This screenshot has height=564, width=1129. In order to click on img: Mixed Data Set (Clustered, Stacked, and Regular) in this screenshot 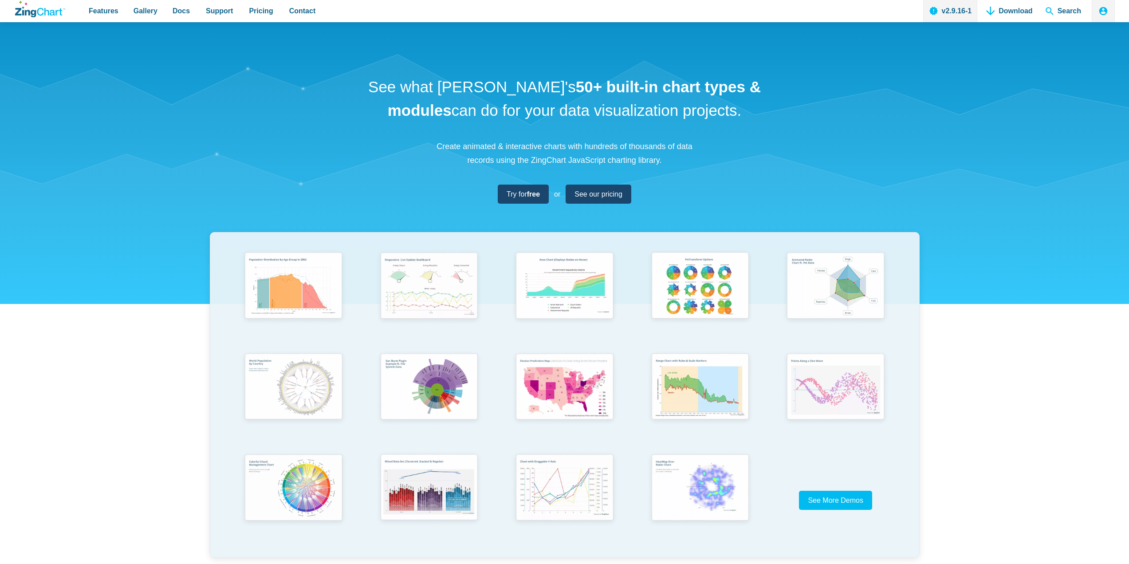, I will do `click(429, 489)`.